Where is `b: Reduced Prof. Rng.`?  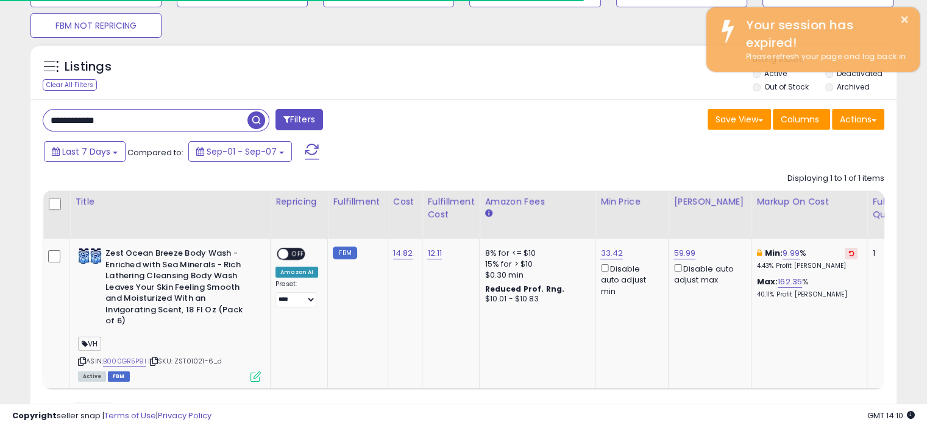 b: Reduced Prof. Rng. is located at coordinates (524, 289).